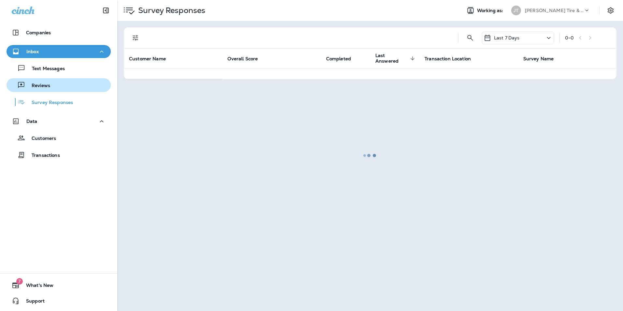 This screenshot has width=623, height=311. What do you see at coordinates (32, 121) in the screenshot?
I see `p: Data` at bounding box center [32, 121].